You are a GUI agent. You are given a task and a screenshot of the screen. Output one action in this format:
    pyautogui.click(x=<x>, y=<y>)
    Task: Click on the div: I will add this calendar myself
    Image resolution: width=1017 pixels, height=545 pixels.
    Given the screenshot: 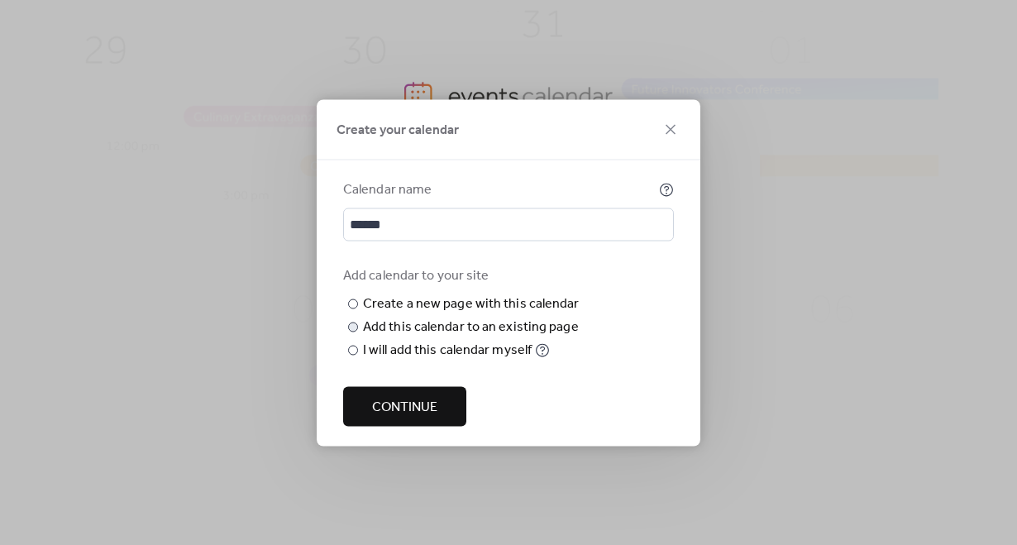 What is the action you would take?
    pyautogui.click(x=447, y=350)
    